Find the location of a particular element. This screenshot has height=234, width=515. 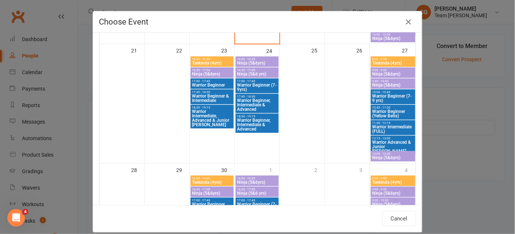

div: 23 is located at coordinates (228, 50).